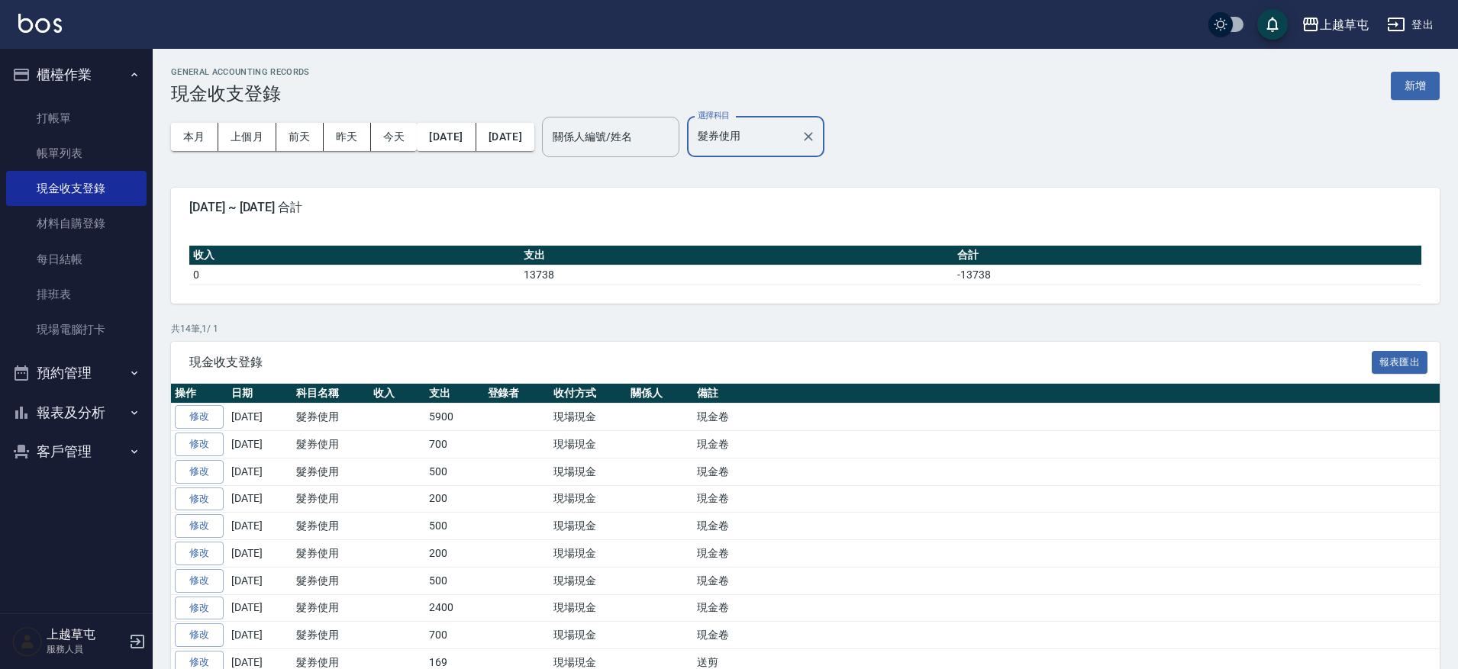 This screenshot has width=1458, height=669. Describe the element at coordinates (76, 295) in the screenshot. I see `a: 排班表` at that location.